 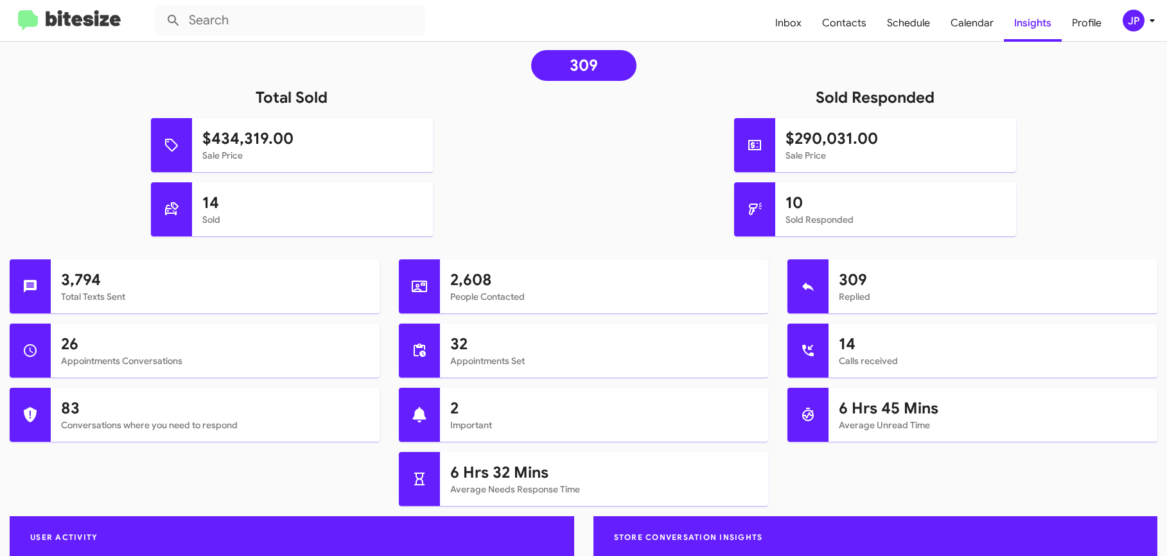 I want to click on span: Calendar, so click(x=972, y=23).